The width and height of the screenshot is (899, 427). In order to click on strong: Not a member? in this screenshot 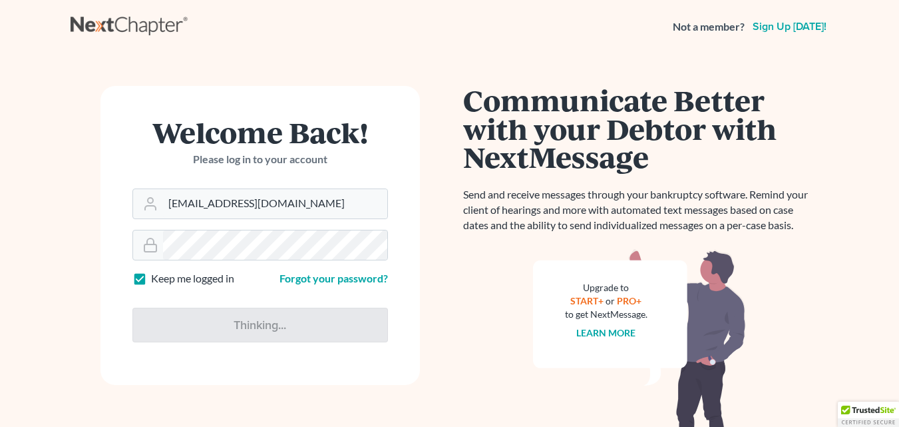, I will do `click(709, 27)`.